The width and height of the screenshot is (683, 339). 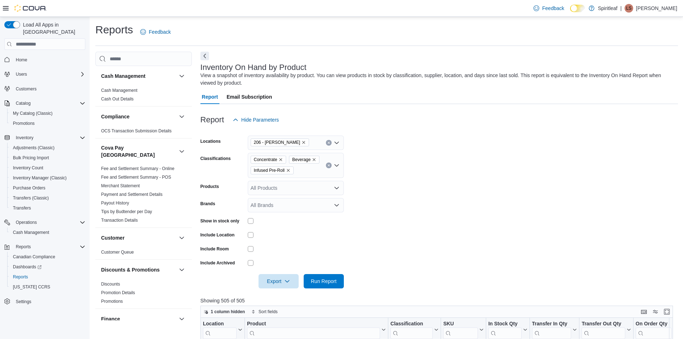 I want to click on nav: Complex example, so click(x=45, y=188).